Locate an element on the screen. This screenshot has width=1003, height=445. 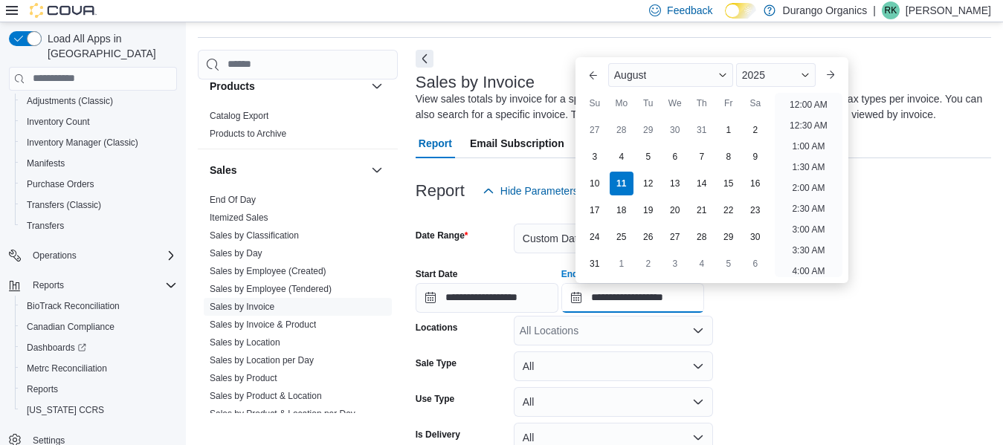
span: Itemized Sales is located at coordinates (239, 218).